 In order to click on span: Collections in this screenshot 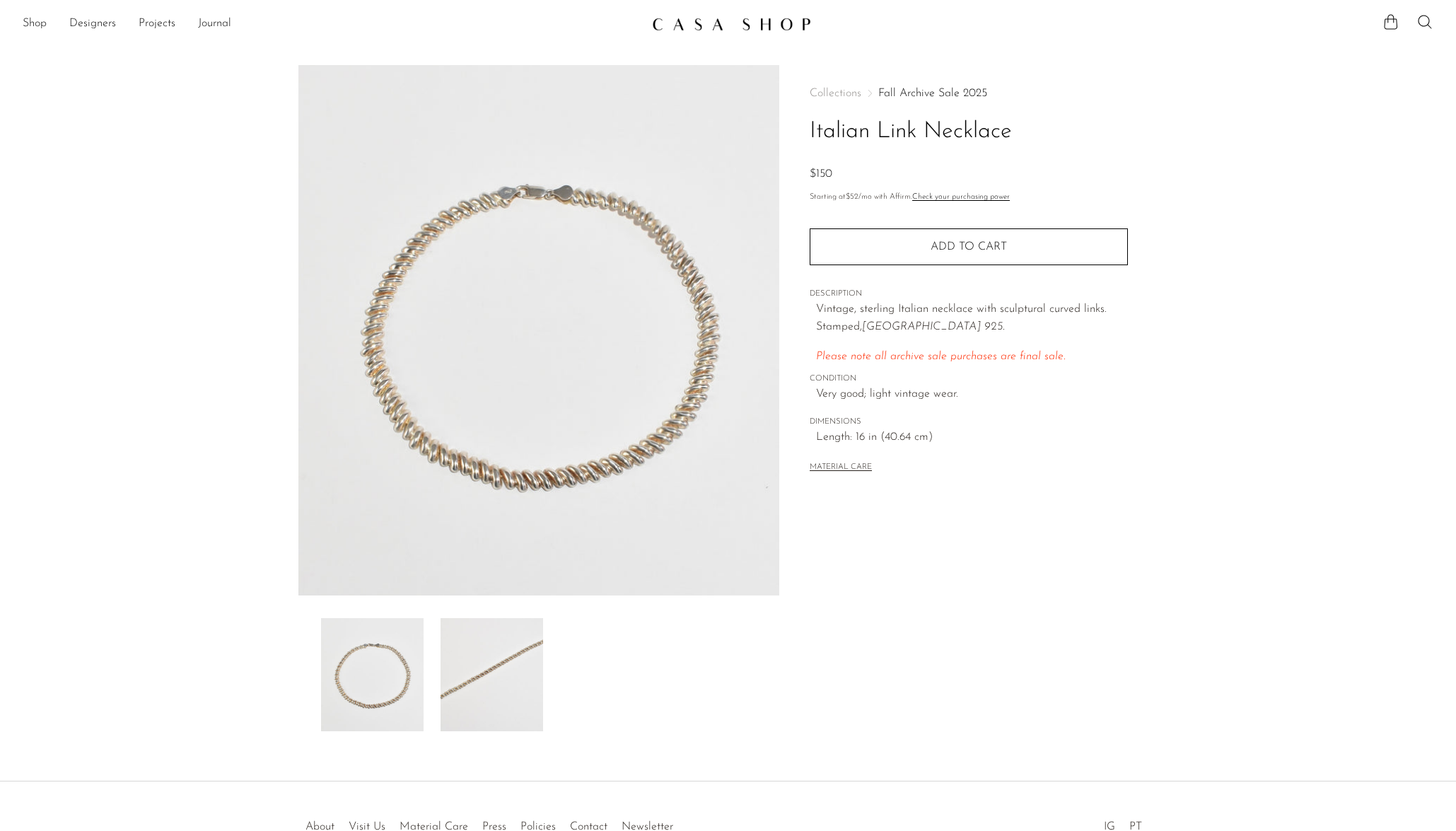, I will do `click(835, 93)`.